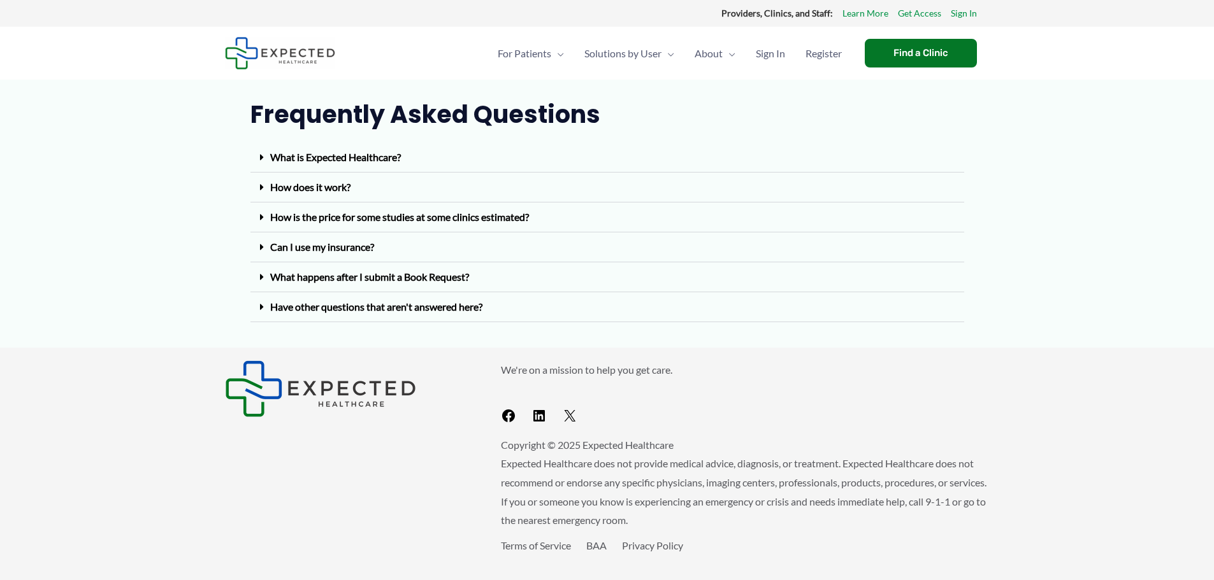 This screenshot has width=1214, height=580. Describe the element at coordinates (629, 54) in the screenshot. I see `a: Solutions by UserMenu Toggle` at that location.